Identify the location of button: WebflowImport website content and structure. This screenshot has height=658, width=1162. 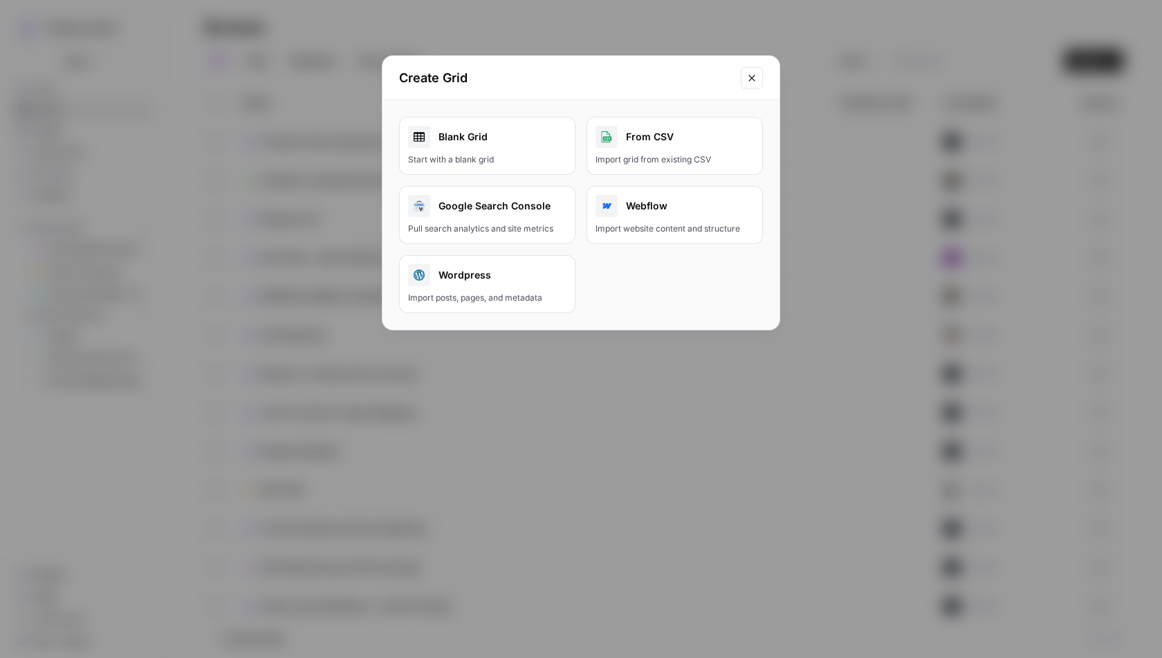
(674, 215).